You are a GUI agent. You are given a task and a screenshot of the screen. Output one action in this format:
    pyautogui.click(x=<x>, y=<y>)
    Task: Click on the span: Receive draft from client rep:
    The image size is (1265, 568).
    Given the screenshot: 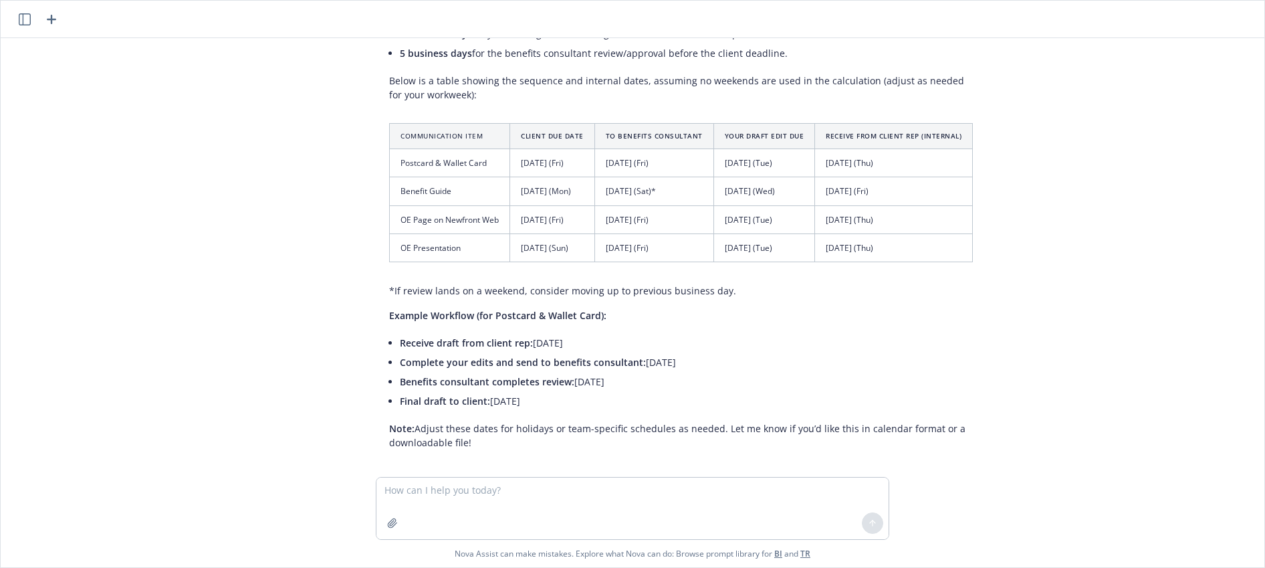 What is the action you would take?
    pyautogui.click(x=466, y=342)
    